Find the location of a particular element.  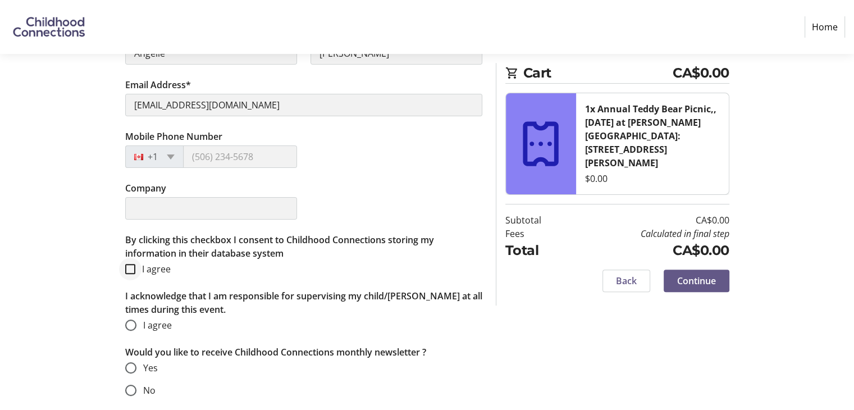

span: Yes is located at coordinates (151, 368).